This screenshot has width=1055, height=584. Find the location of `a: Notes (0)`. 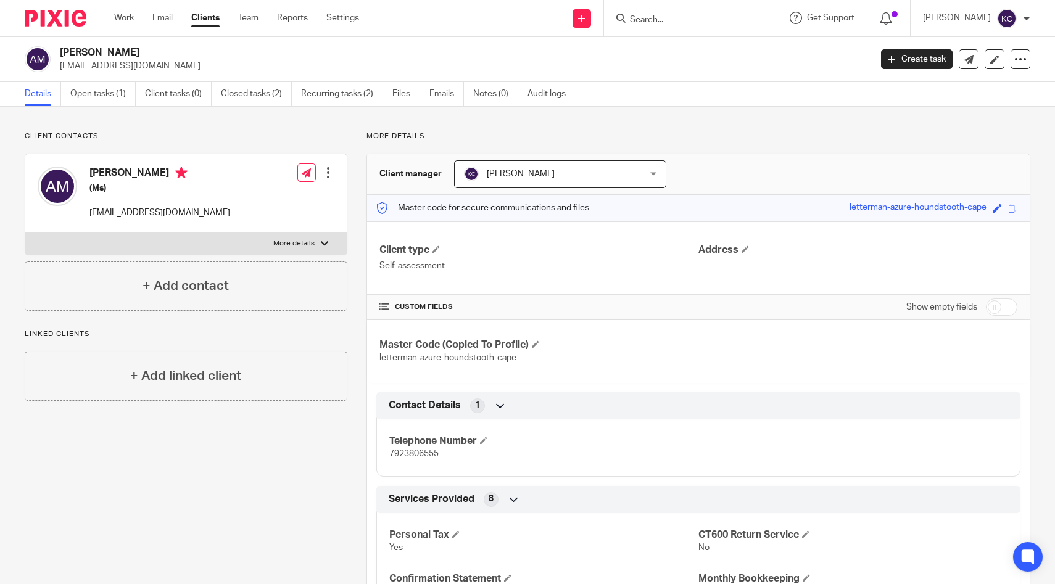

a: Notes (0) is located at coordinates (495, 94).